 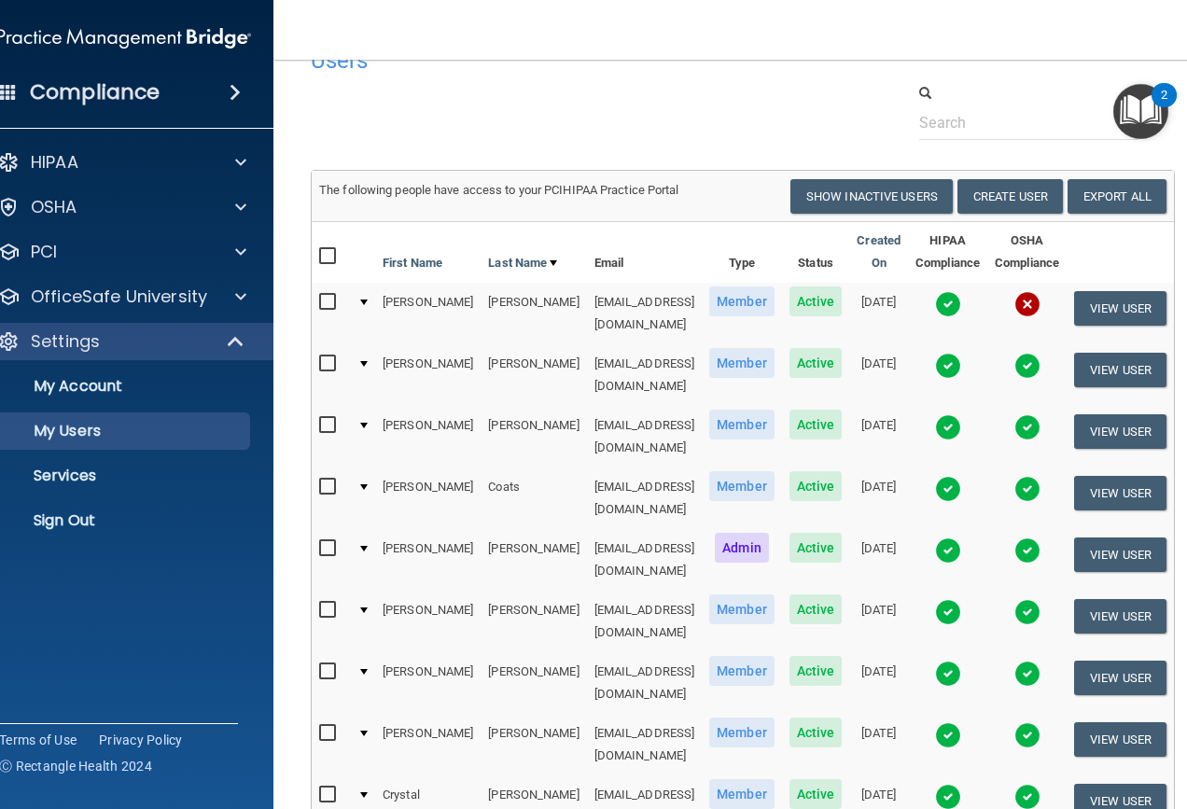 I want to click on a: Export All, so click(x=1117, y=196).